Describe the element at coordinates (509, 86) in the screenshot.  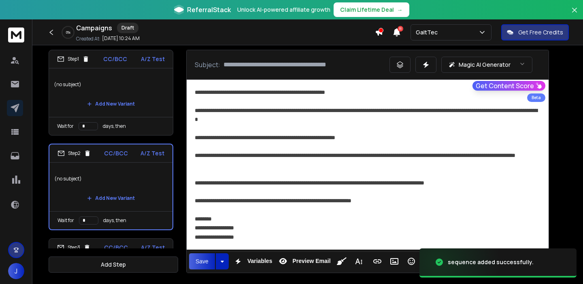
I see `button: Get Content Score` at that location.